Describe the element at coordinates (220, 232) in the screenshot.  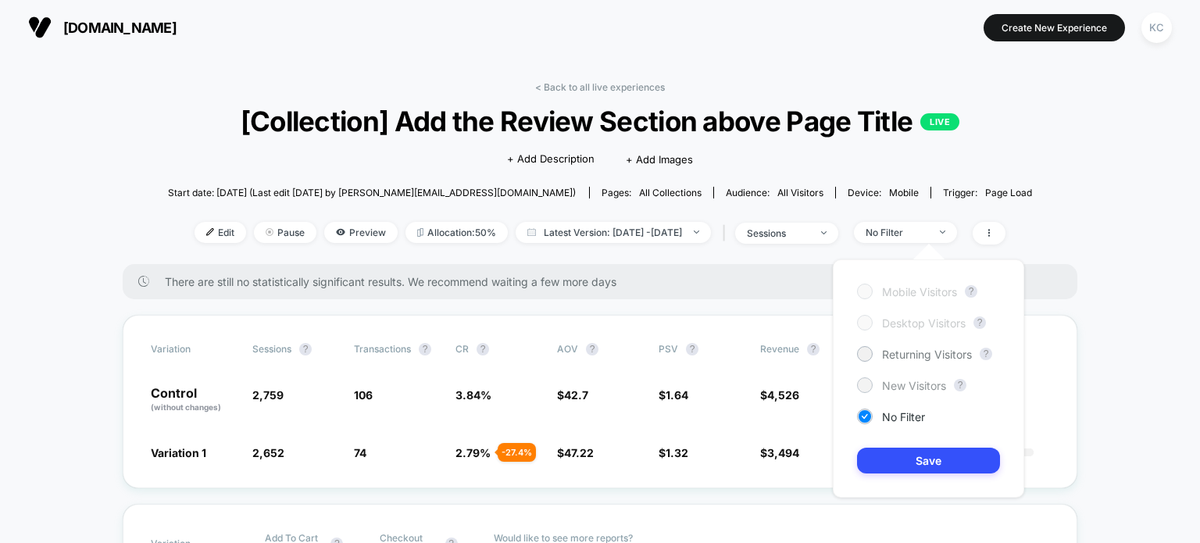
I see `span: Edit` at that location.